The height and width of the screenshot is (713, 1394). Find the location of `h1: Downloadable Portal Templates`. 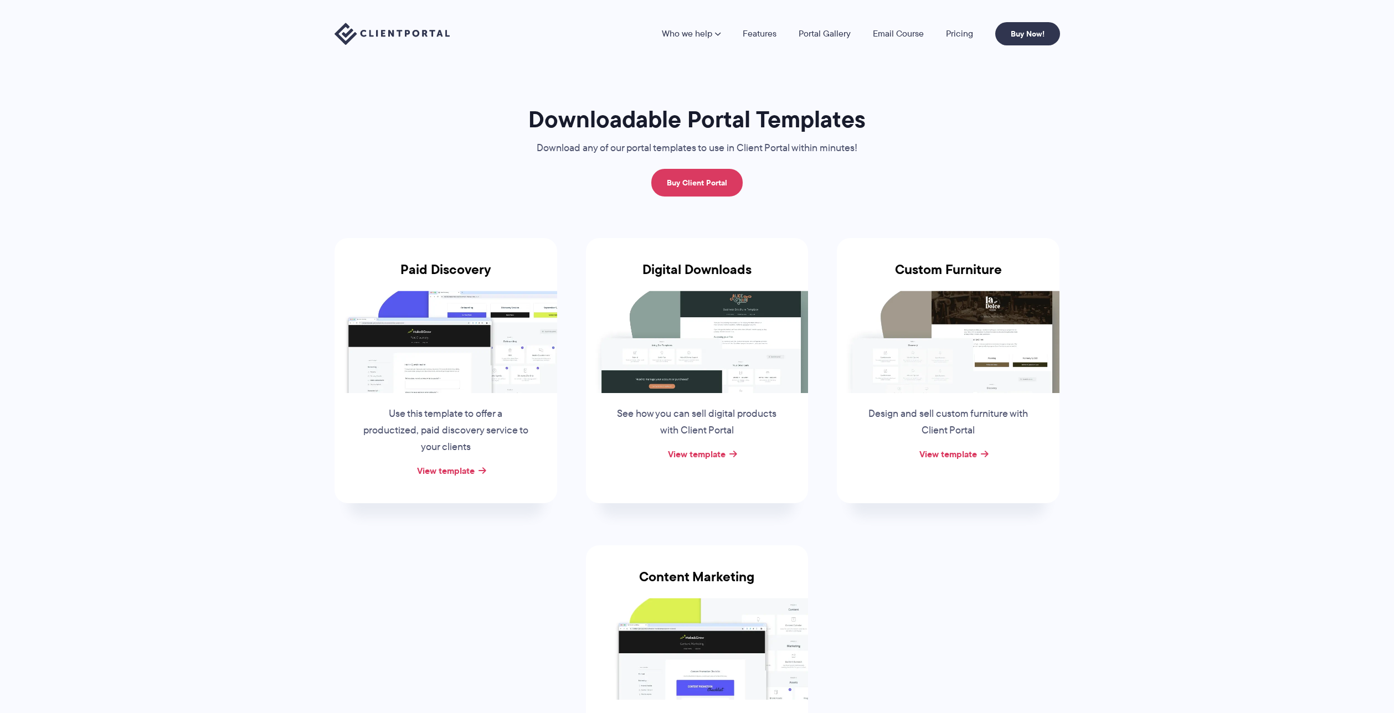

h1: Downloadable Portal Templates is located at coordinates (697, 119).